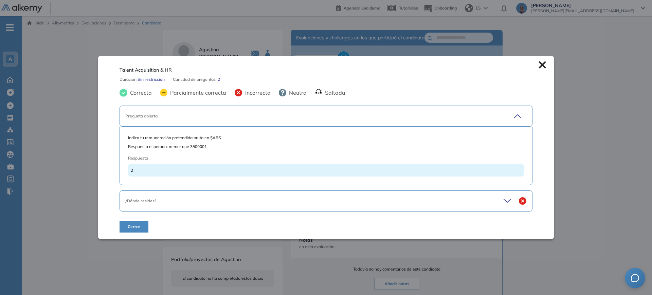 This screenshot has width=652, height=295. I want to click on span: Saltada, so click(334, 93).